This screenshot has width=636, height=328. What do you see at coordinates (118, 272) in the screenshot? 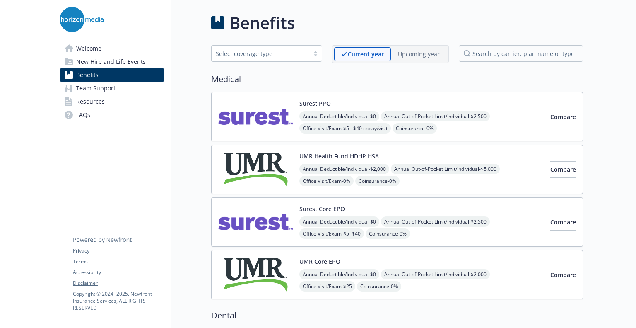
I see `a: Accessibility` at bounding box center [118, 272].